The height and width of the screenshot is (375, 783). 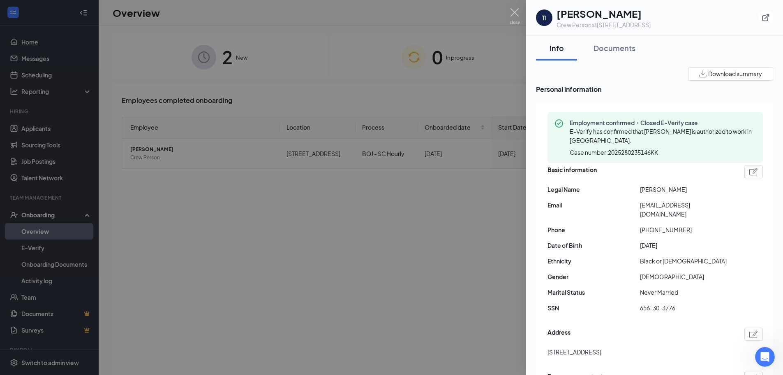 What do you see at coordinates (594, 189) in the screenshot?
I see `span: Legal Name` at bounding box center [594, 189].